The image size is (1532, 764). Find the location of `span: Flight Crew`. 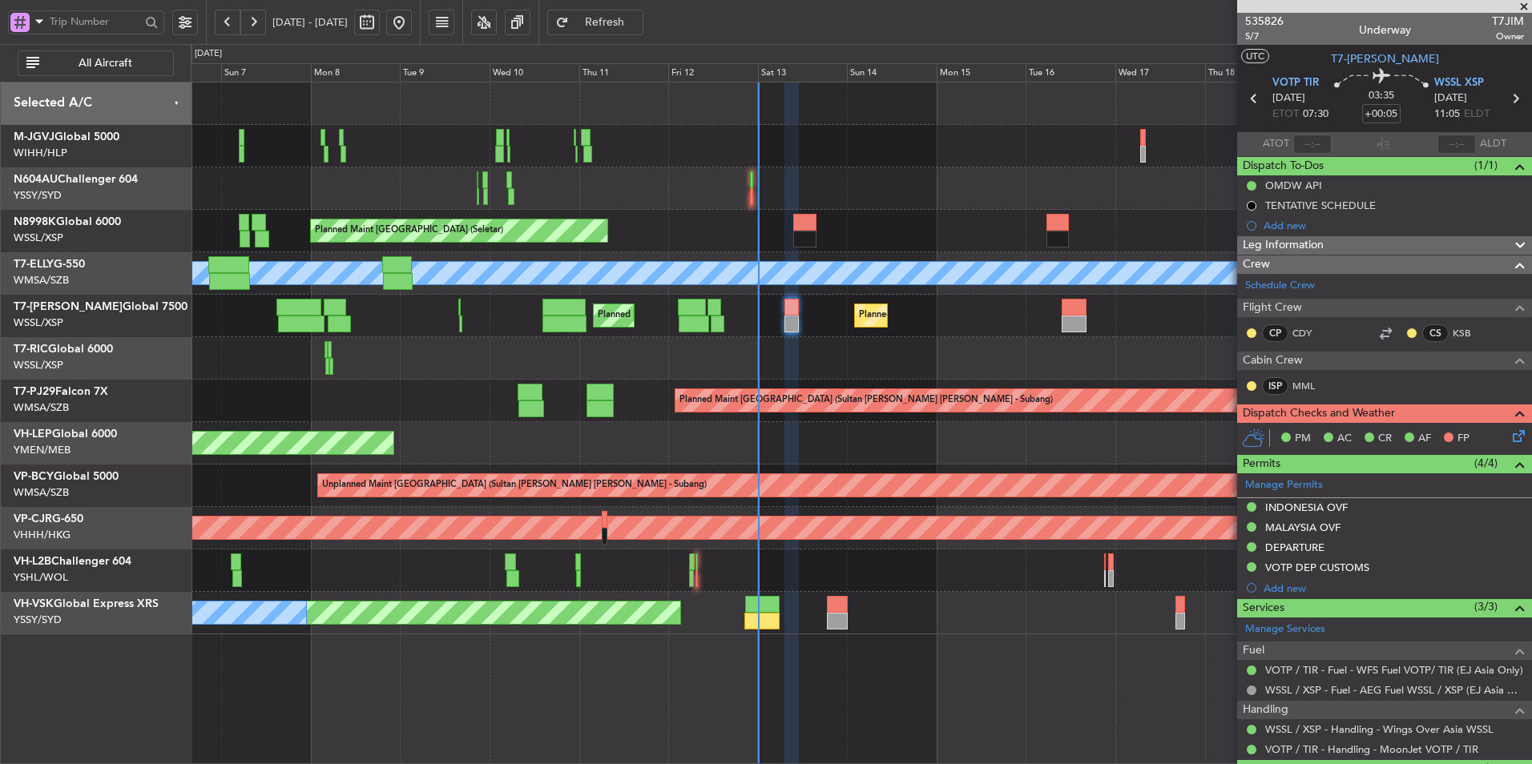

span: Flight Crew is located at coordinates (1272, 308).